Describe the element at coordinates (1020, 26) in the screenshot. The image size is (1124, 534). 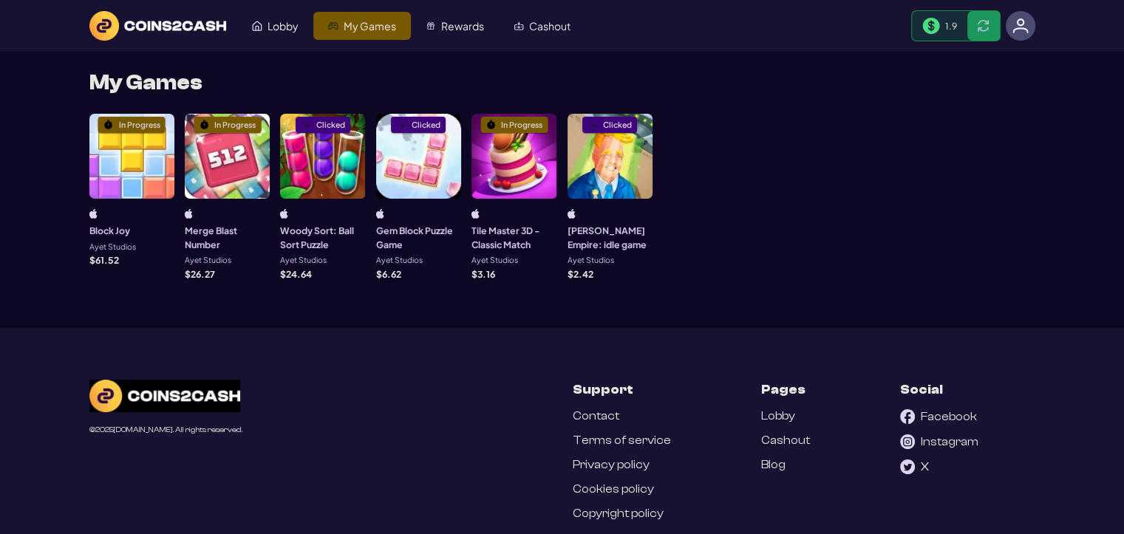
I see `img: avatar` at that location.